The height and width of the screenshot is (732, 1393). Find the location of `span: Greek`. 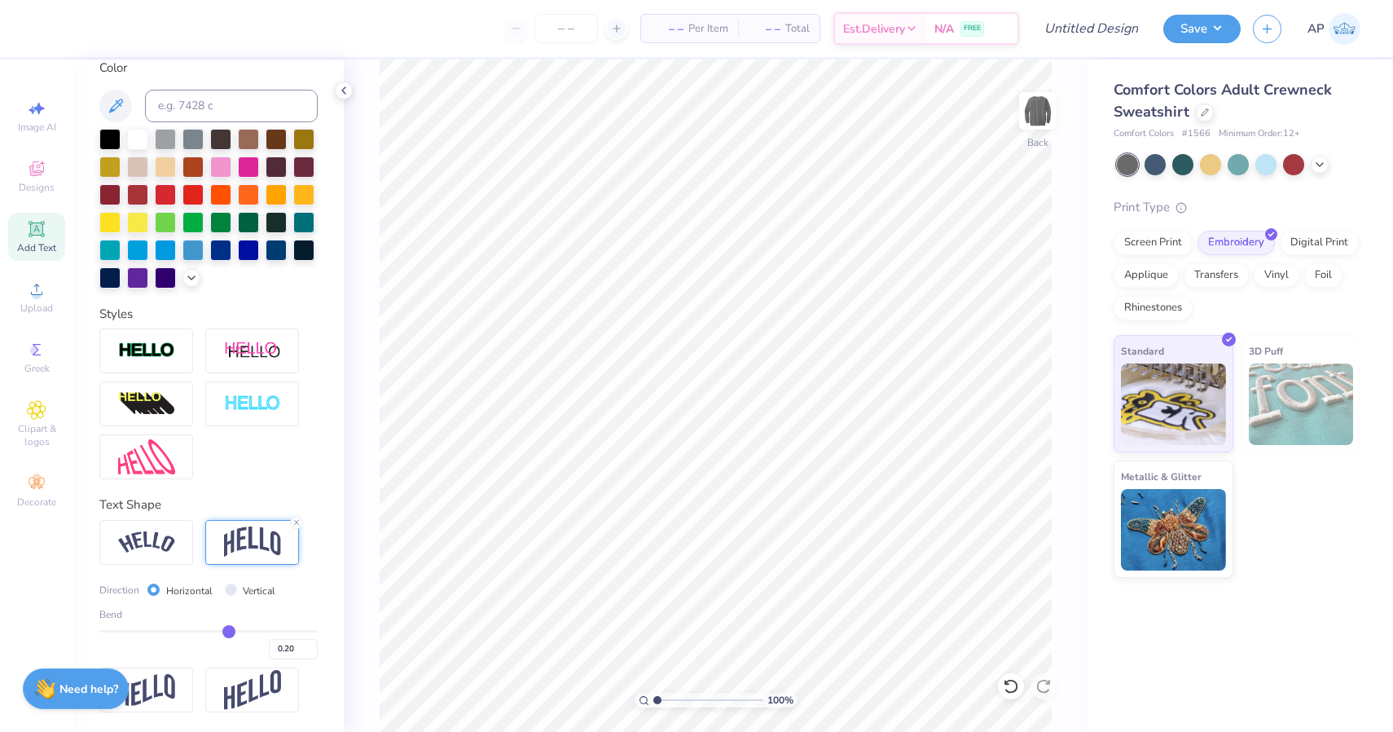

span: Greek is located at coordinates (37, 368).